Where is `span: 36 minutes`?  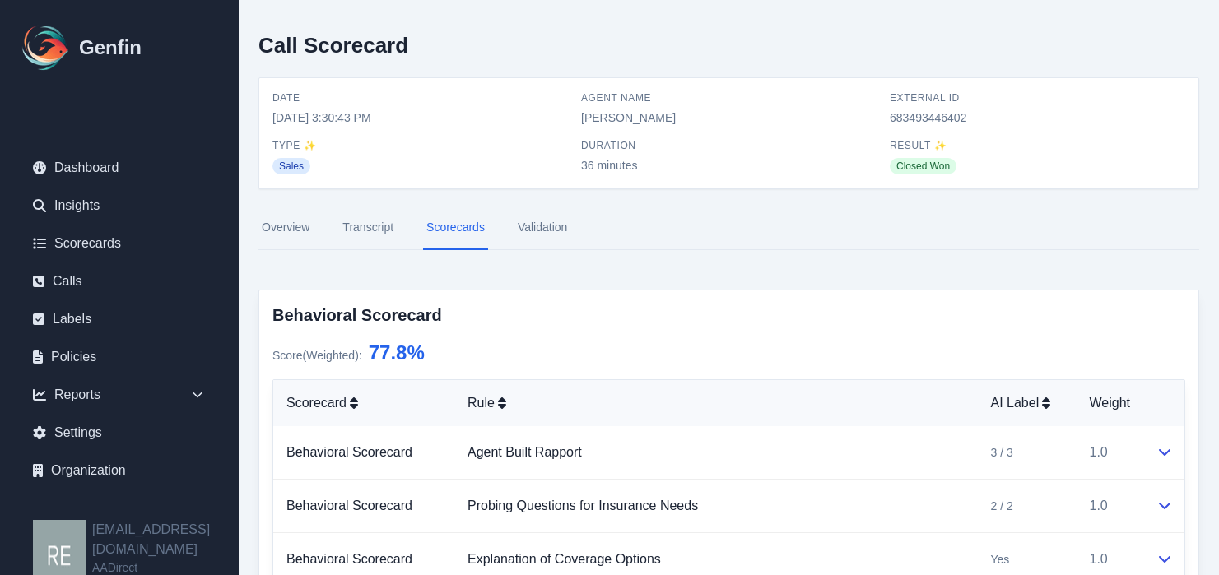 span: 36 minutes is located at coordinates (729, 165).